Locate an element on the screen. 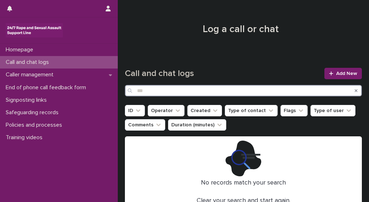 The image size is (369, 202). p: Signposting links is located at coordinates (27, 100).